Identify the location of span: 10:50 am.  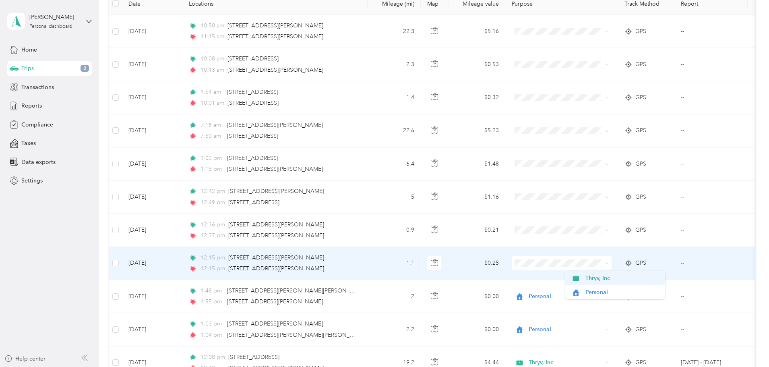
(212, 26).